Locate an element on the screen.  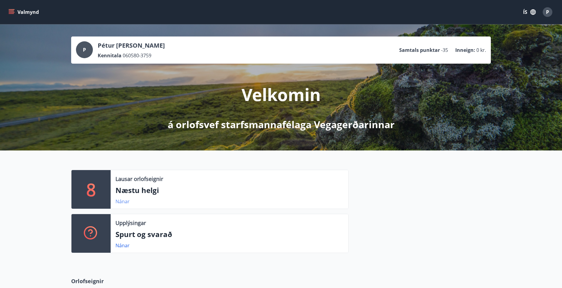
button: P is located at coordinates (547, 12).